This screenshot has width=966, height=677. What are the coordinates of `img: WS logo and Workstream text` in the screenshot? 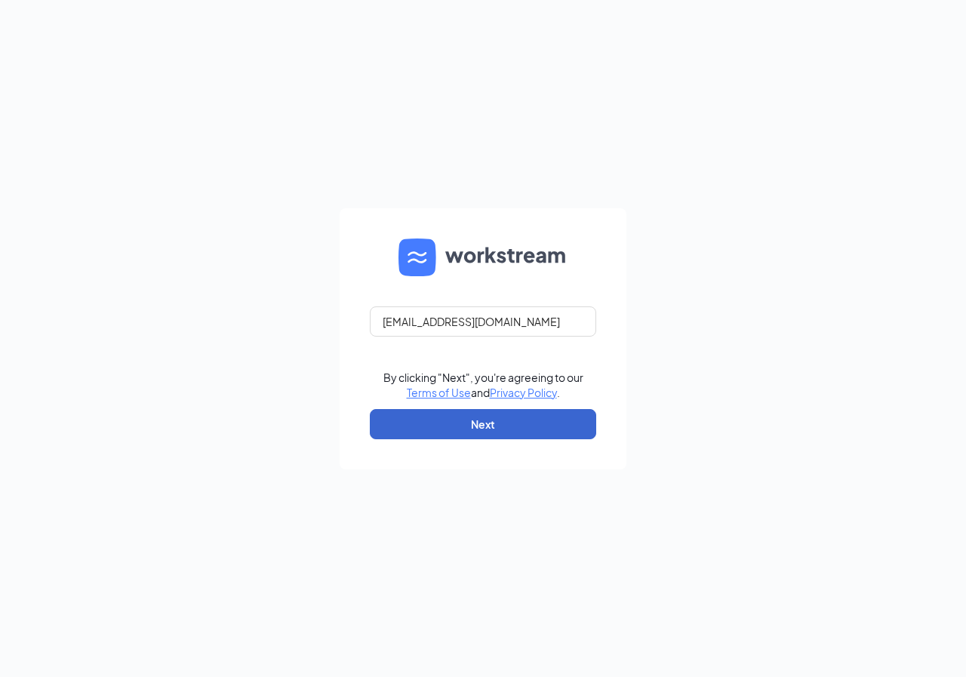 It's located at (483, 257).